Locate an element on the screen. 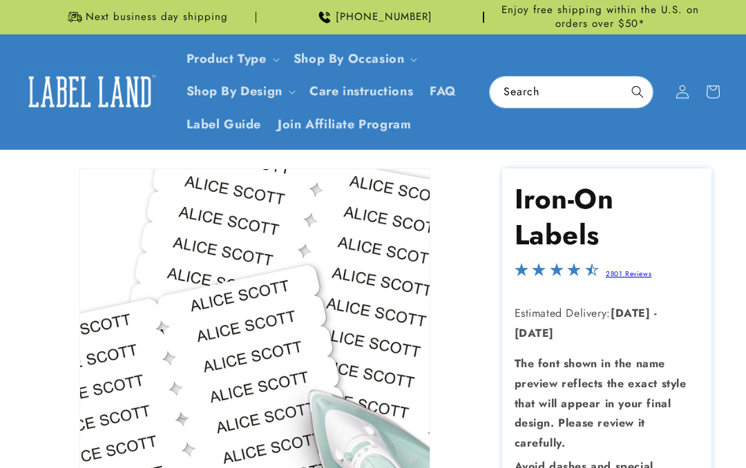 The height and width of the screenshot is (468, 746). a: Join Affiliate Program is located at coordinates (344, 124).